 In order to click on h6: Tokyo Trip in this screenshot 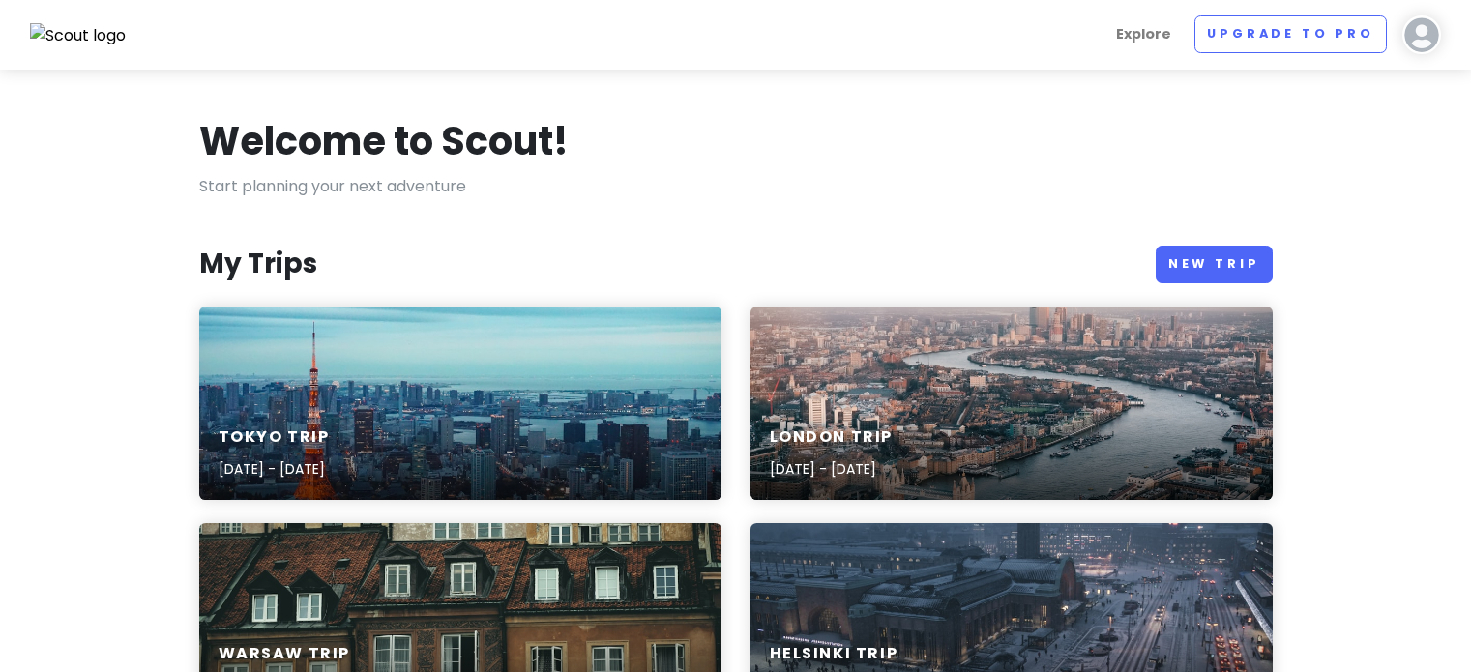, I will do `click(274, 437)`.